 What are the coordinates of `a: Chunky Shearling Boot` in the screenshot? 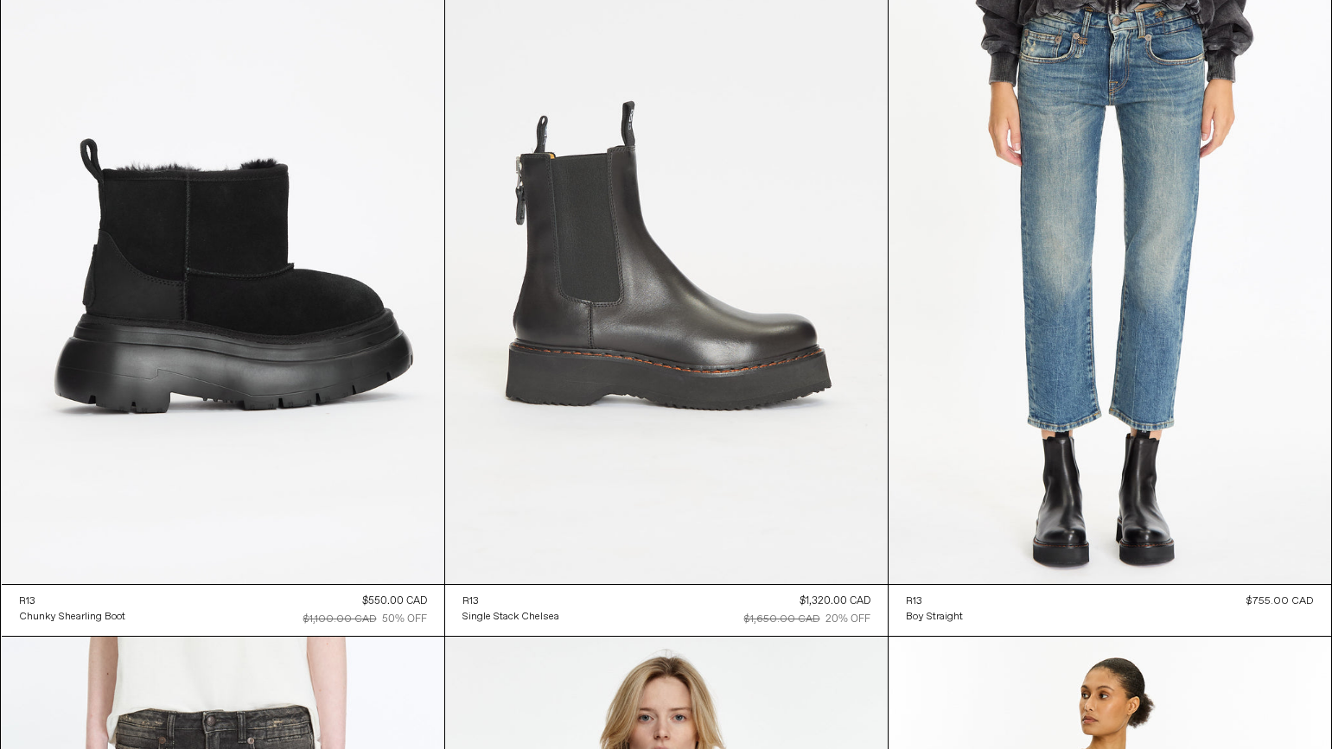 It's located at (72, 617).